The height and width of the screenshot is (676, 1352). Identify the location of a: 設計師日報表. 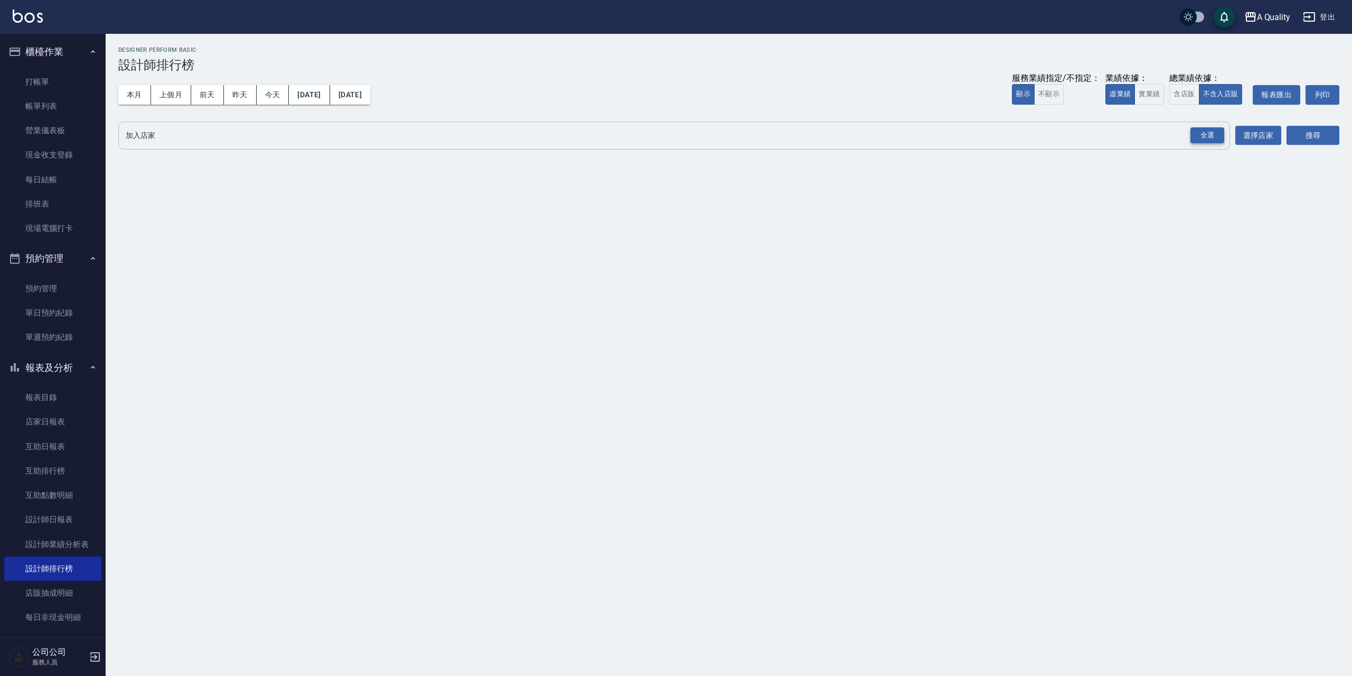
(53, 519).